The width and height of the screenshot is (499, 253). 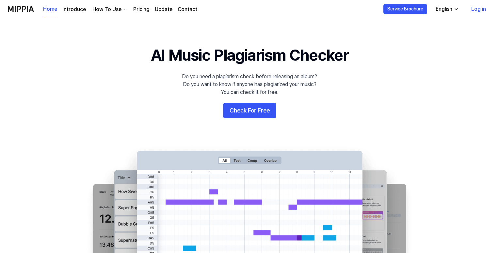 What do you see at coordinates (446, 9) in the screenshot?
I see `button: English` at bounding box center [446, 9].